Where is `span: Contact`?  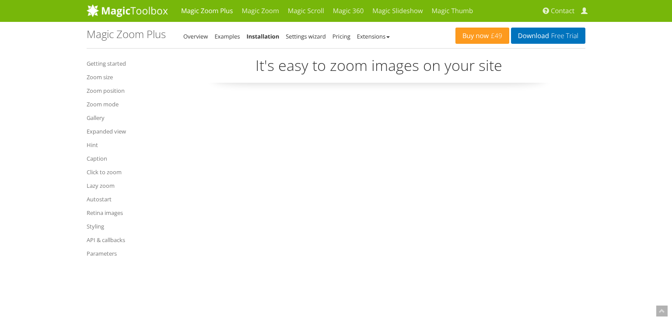
span: Contact is located at coordinates (563, 11).